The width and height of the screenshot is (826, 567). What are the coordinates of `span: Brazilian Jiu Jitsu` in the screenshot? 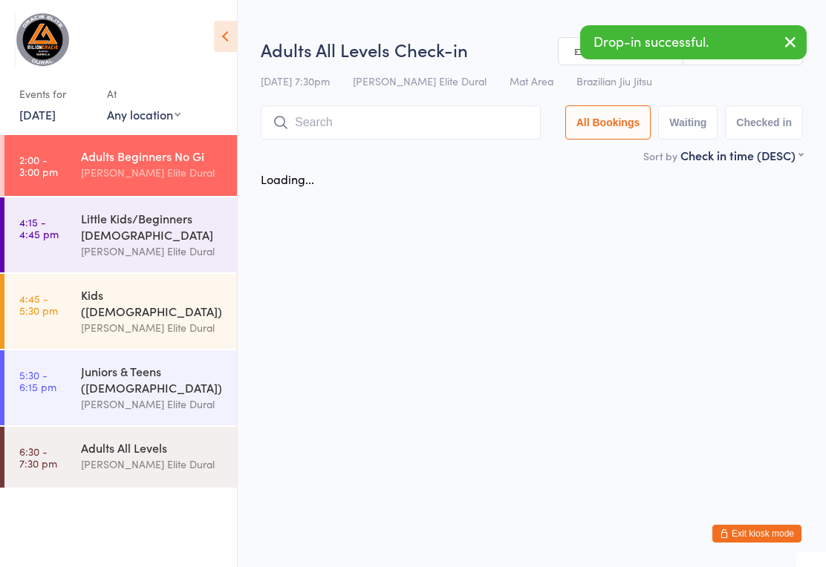 It's located at (614, 81).